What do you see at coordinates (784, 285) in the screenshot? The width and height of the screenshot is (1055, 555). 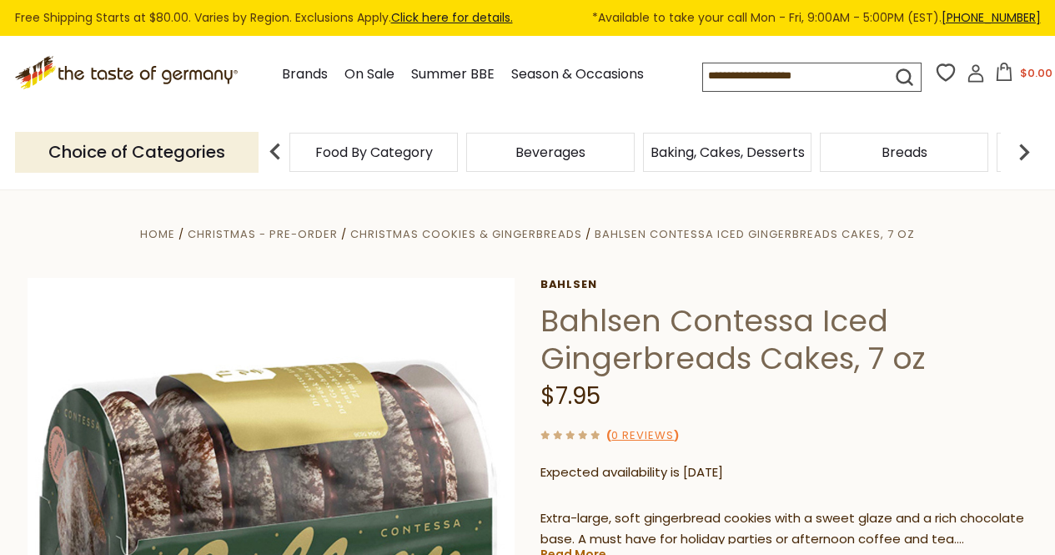 I see `a: Bahlsen` at bounding box center [784, 285].